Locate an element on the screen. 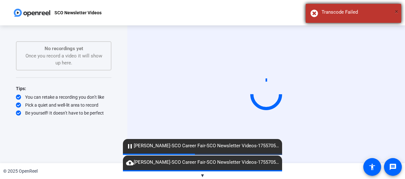 The image size is (405, 179). p: No recordings yet is located at coordinates (64, 49).